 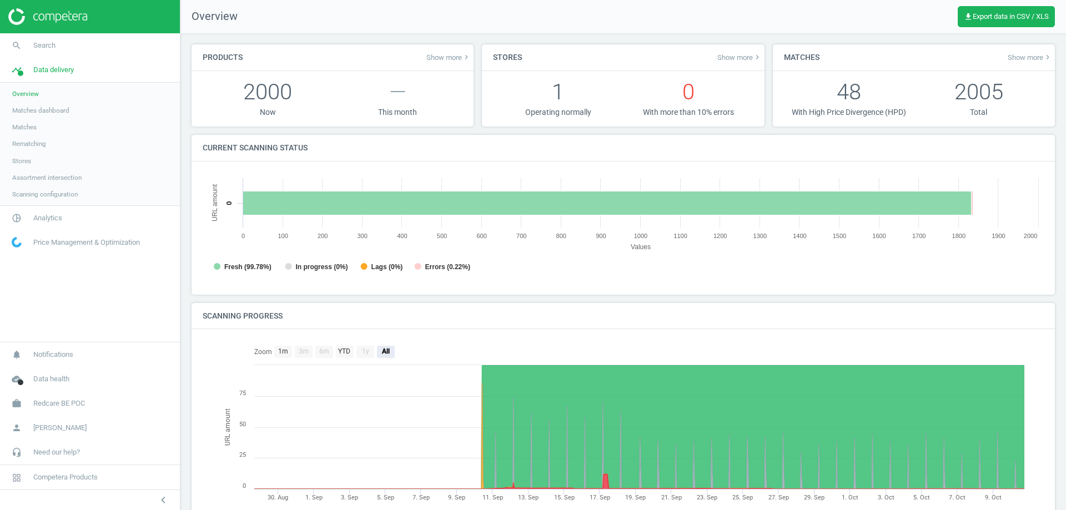 What do you see at coordinates (45, 194) in the screenshot?
I see `span: Scanning configuration` at bounding box center [45, 194].